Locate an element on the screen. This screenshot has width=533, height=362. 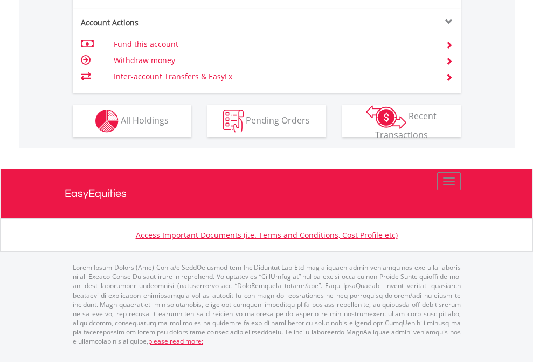
button: Recent Transactions is located at coordinates (402, 121).